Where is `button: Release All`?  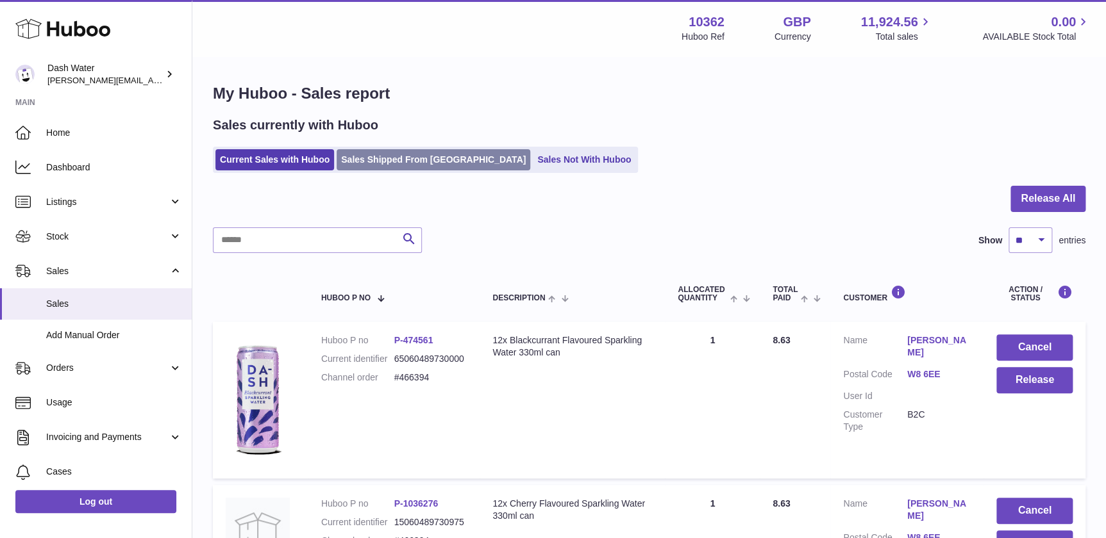 button: Release All is located at coordinates (1047, 199).